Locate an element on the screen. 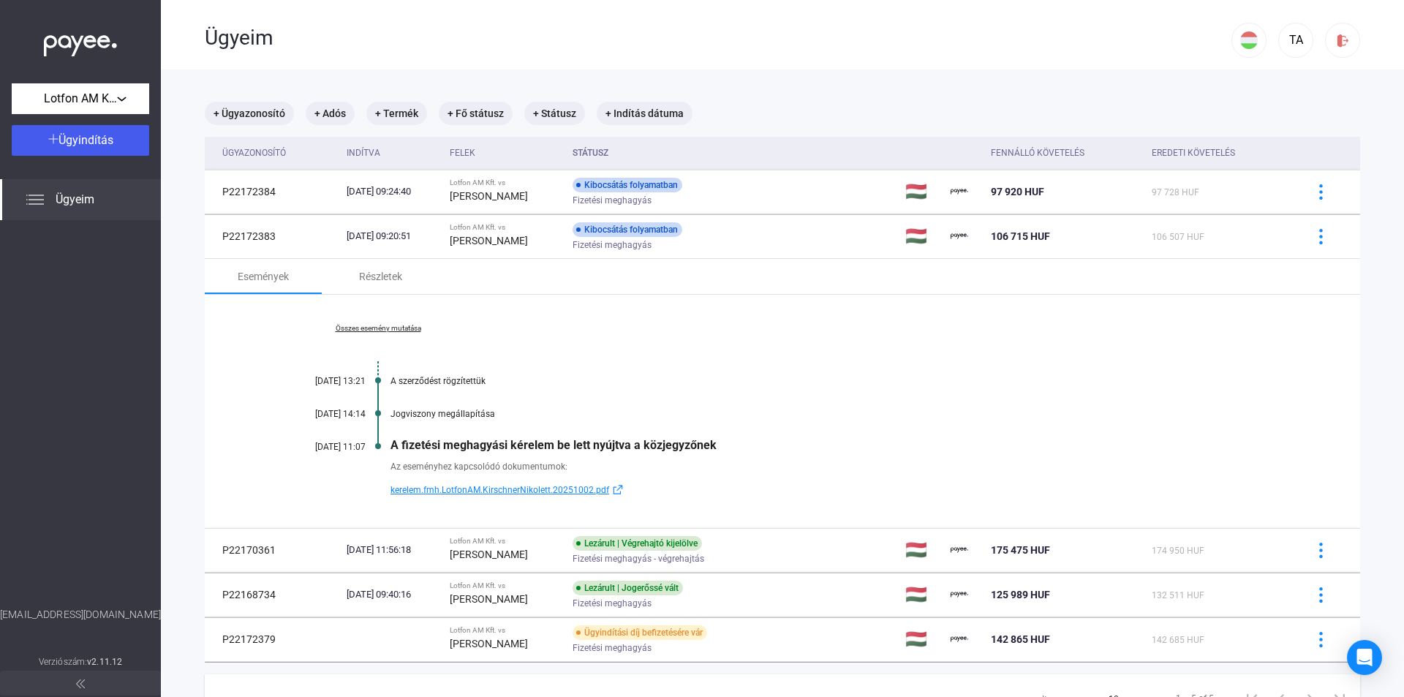 The width and height of the screenshot is (1404, 697). span: 174 950 HUF is located at coordinates (1178, 551).